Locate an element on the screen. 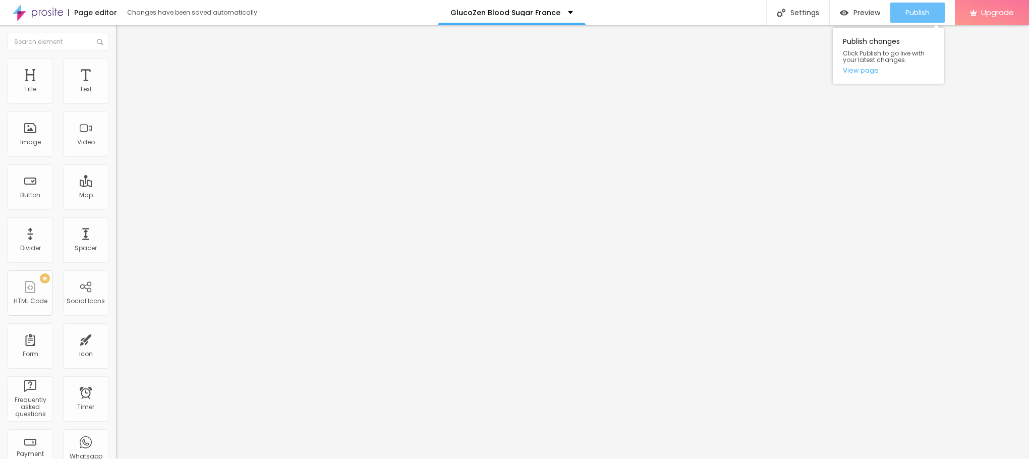 Image resolution: width=1029 pixels, height=459 pixels. div: Publish changes is located at coordinates (888, 55).